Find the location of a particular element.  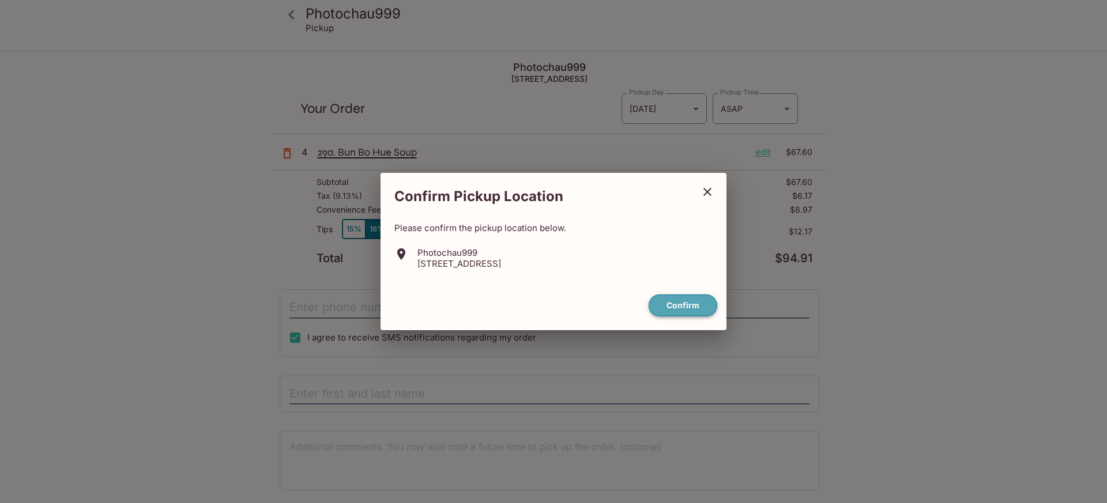

button: close is located at coordinates (707, 192).